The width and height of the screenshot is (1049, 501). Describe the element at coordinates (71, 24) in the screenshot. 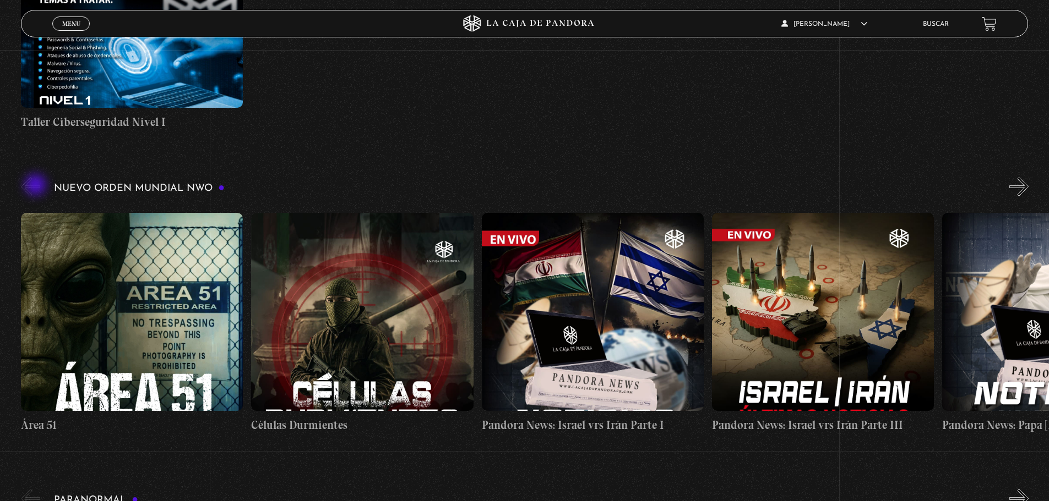

I see `span: Menu` at that location.